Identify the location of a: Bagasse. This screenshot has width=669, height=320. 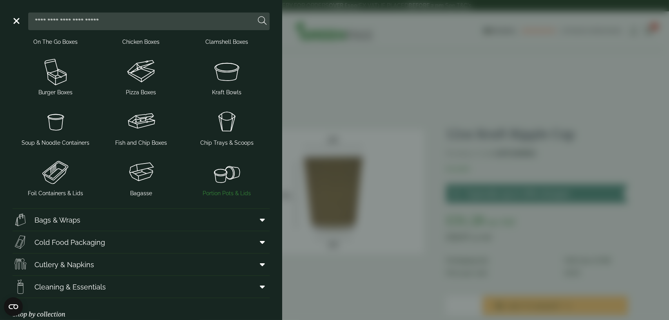
(141, 177).